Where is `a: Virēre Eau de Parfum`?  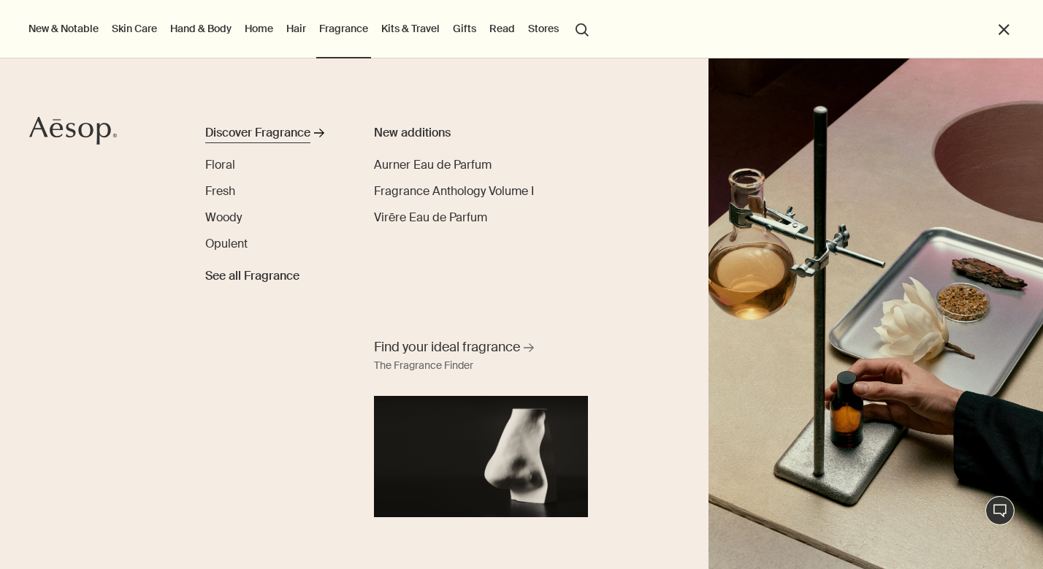 a: Virēre Eau de Parfum is located at coordinates (430, 218).